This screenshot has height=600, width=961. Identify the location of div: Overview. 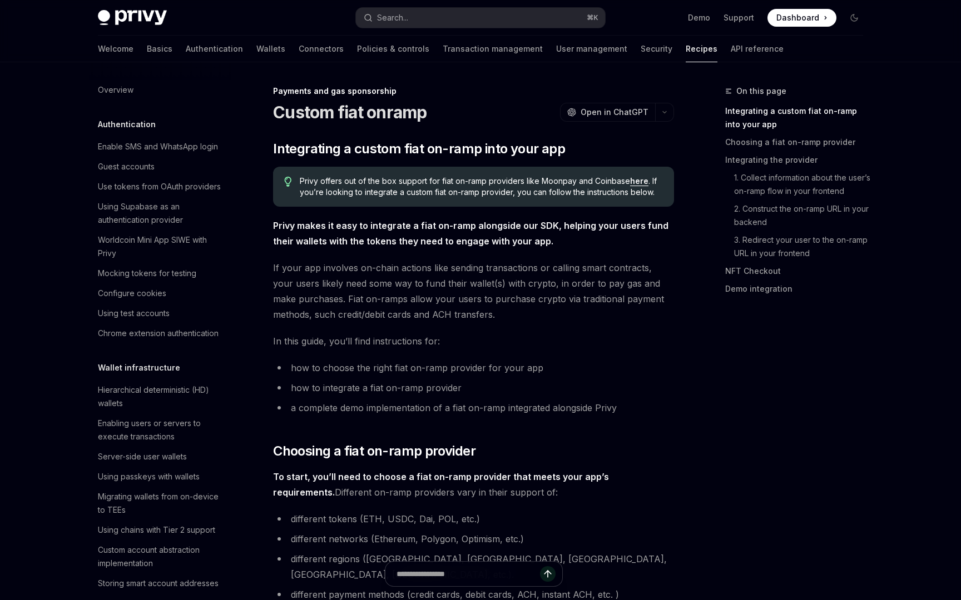
(116, 90).